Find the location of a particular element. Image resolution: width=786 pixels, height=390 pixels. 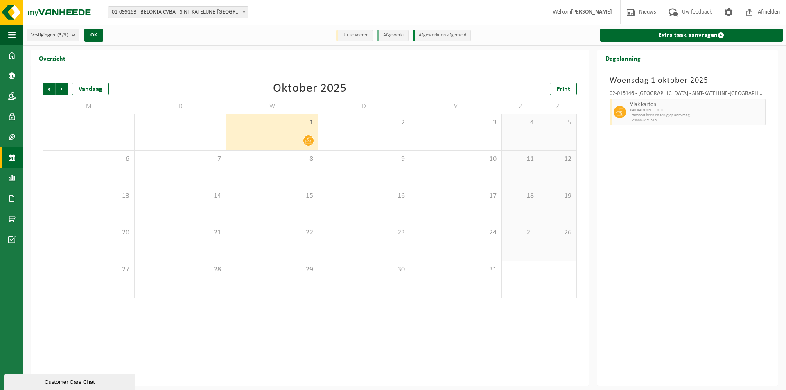

span: 23 is located at coordinates (364, 233).